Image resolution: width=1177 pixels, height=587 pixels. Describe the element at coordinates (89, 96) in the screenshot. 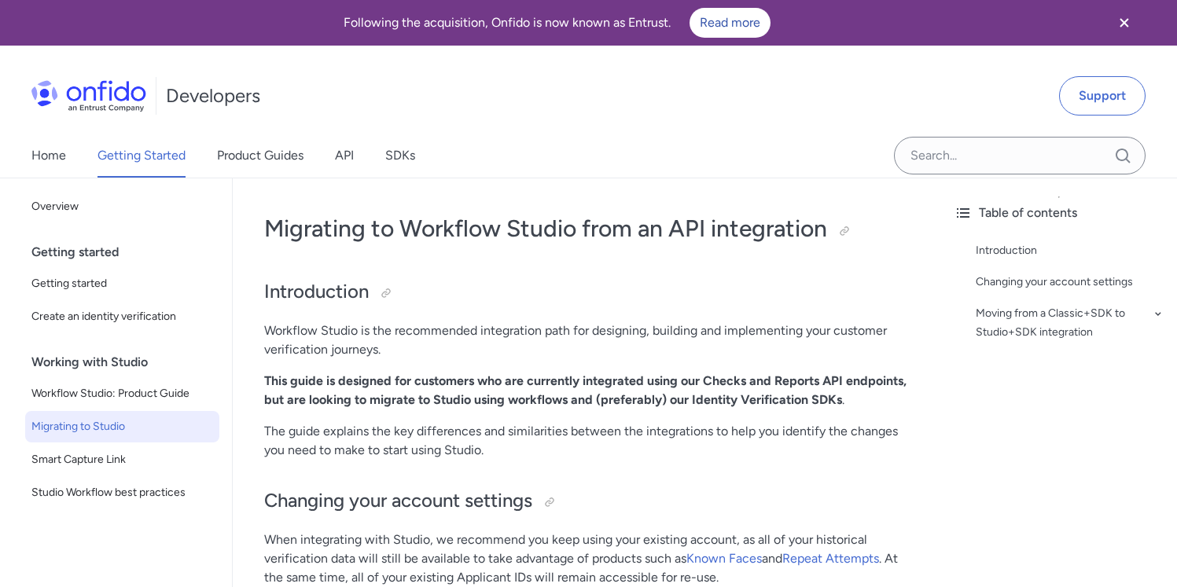

I see `img: Onfido Logo` at that location.